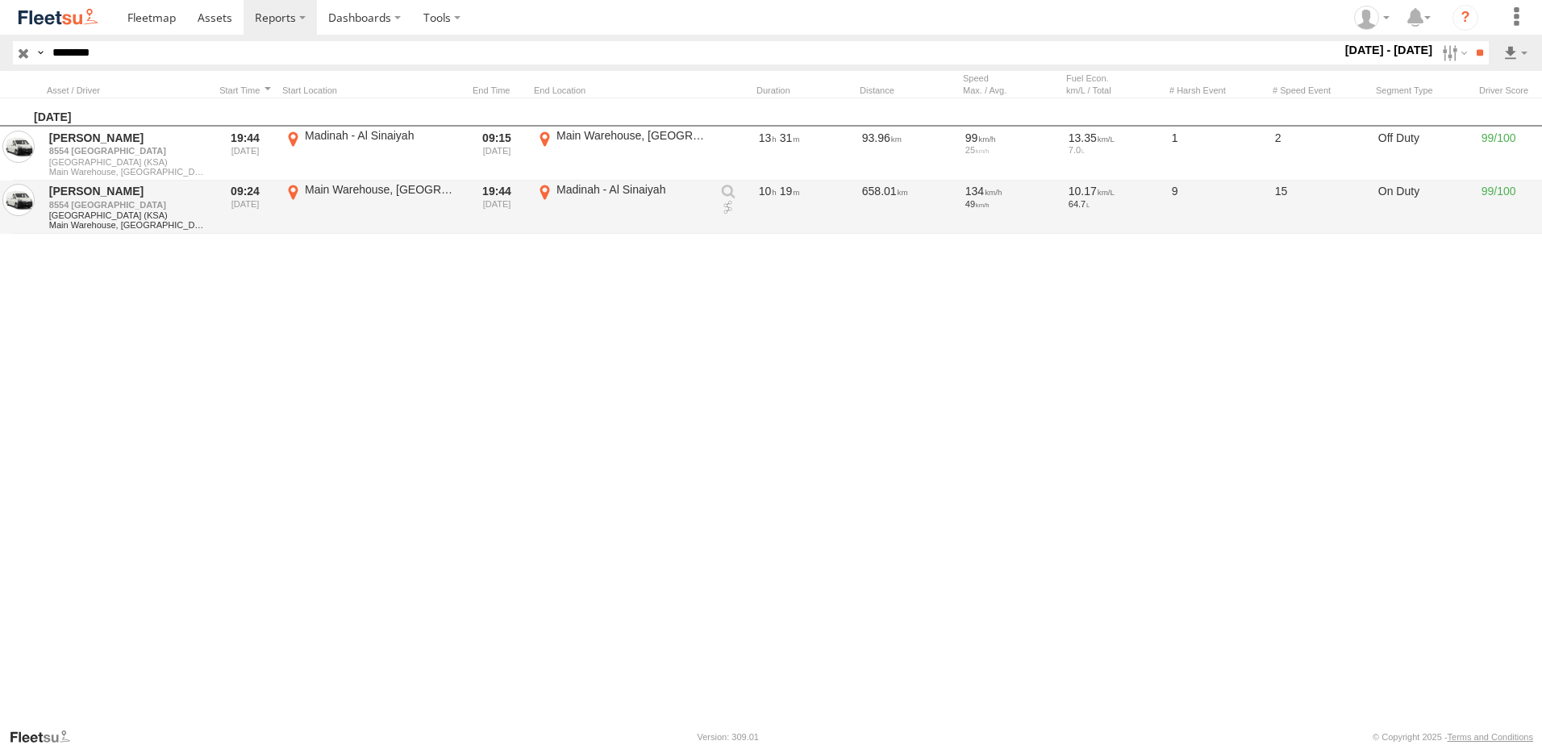 This screenshot has height=745, width=1542. I want to click on div: Version: 309.01, so click(728, 737).